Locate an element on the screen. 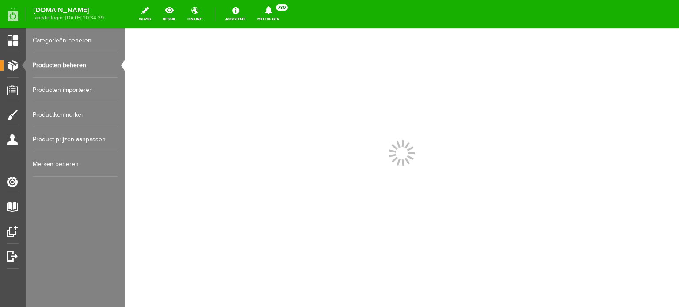 The width and height of the screenshot is (679, 307). a: Categorieën beheren is located at coordinates (75, 41).